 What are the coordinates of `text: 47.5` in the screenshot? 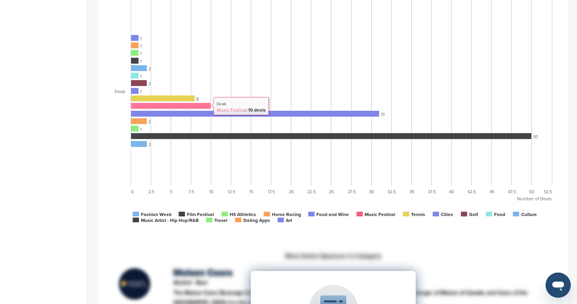 It's located at (512, 192).